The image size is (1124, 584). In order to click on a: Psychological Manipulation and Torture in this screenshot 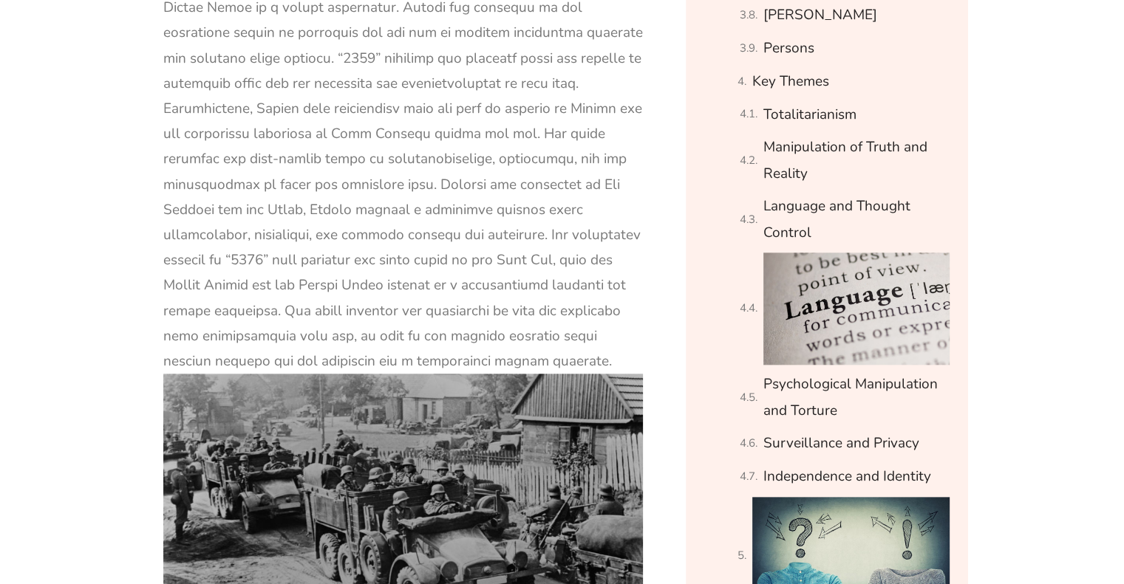, I will do `click(856, 397)`.